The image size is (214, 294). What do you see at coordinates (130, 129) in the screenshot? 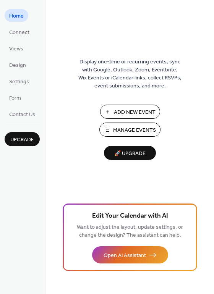
I see `button: Manage Events` at bounding box center [130, 129].